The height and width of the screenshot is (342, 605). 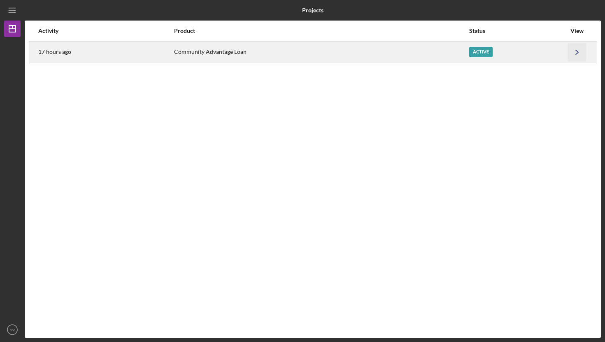 What do you see at coordinates (481, 52) in the screenshot?
I see `div: Active` at bounding box center [481, 52].